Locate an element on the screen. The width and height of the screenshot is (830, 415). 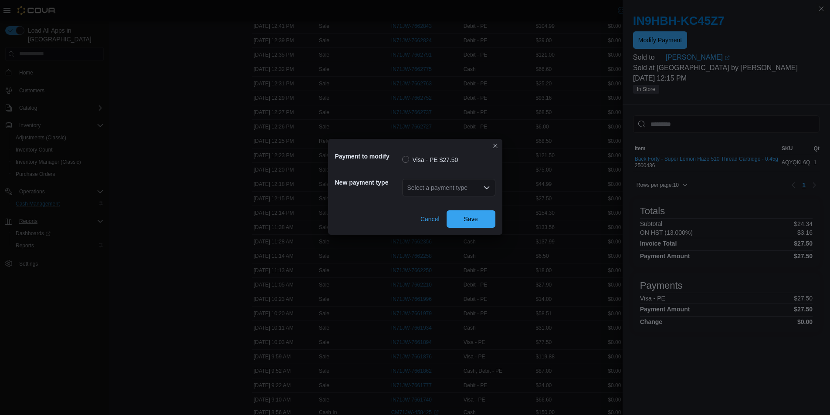
span: Save is located at coordinates (471, 219).